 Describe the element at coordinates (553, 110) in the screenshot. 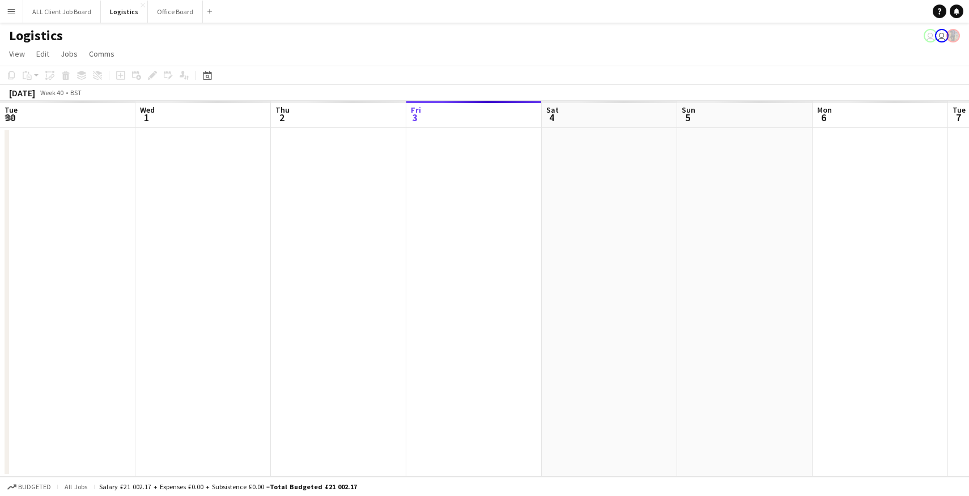

I see `span: Sat` at that location.